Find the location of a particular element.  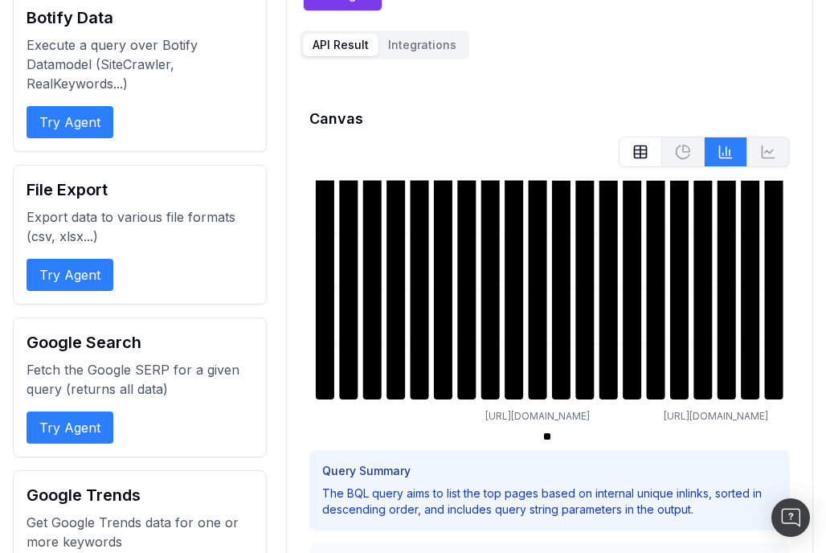

p: Fetch the Google SERP for a given query (returns all data) is located at coordinates (140, 379).